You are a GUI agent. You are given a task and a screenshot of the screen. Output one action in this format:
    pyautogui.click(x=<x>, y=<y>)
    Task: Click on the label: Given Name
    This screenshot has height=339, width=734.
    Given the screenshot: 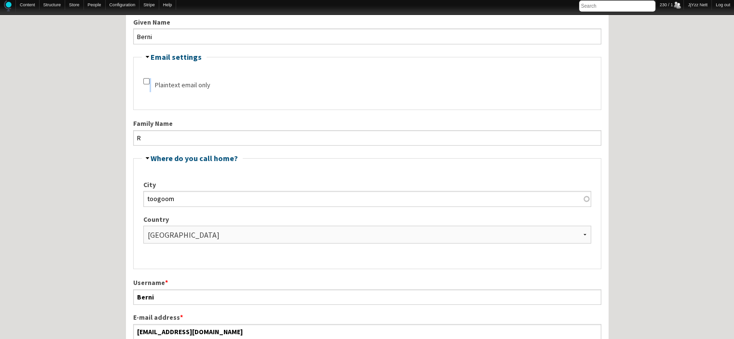 What is the action you would take?
    pyautogui.click(x=367, y=22)
    